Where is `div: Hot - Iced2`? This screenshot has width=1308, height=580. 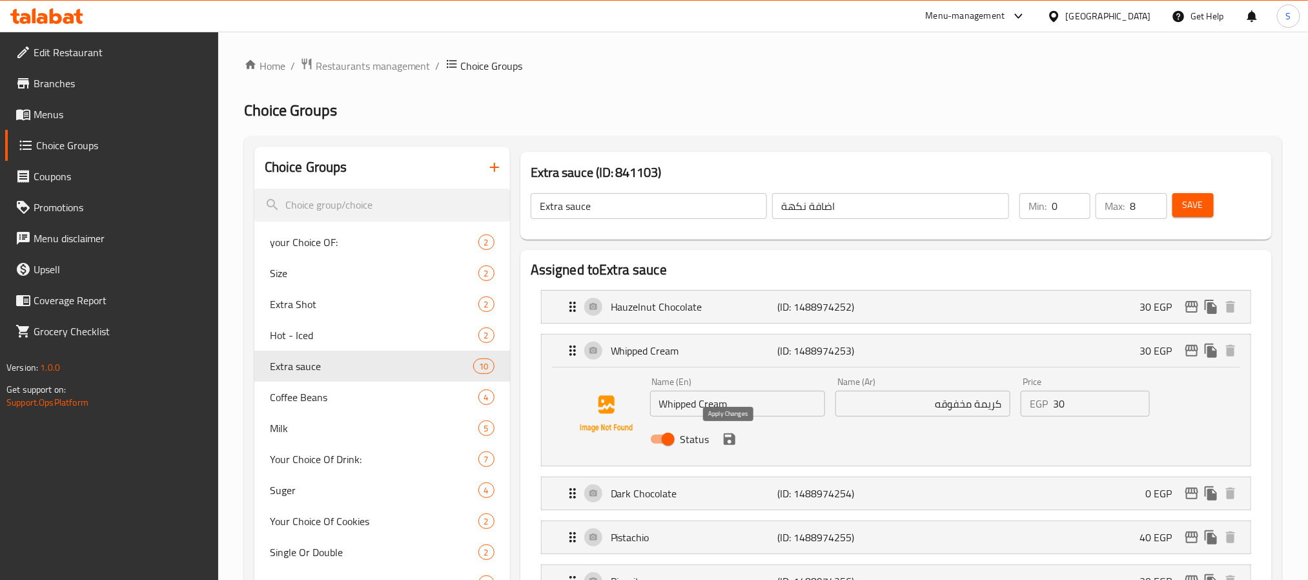
div: Hot - Iced2 is located at coordinates (382, 335).